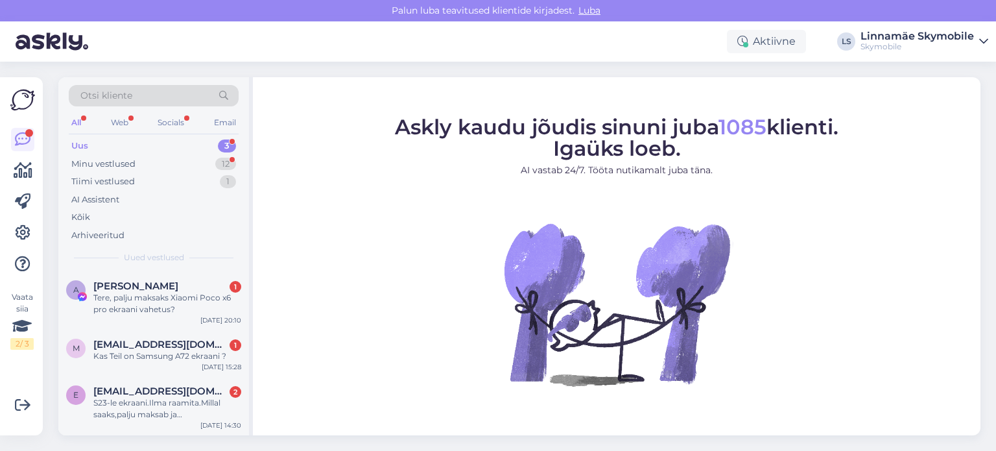  What do you see at coordinates (95, 200) in the screenshot?
I see `div: AI Assistent` at bounding box center [95, 200].